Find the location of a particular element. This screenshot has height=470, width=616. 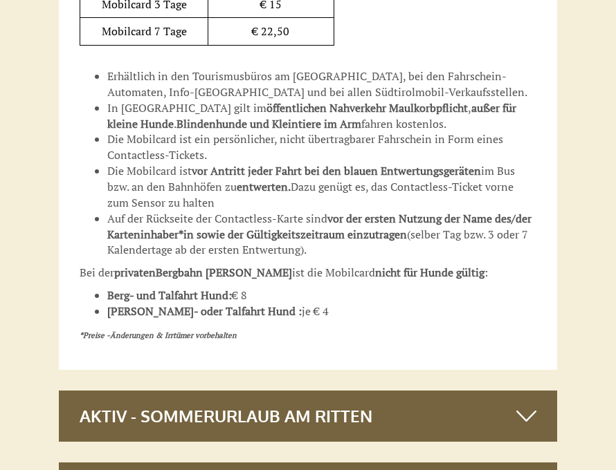

strong: Berg- und Talfahrt Hund: is located at coordinates (169, 295).